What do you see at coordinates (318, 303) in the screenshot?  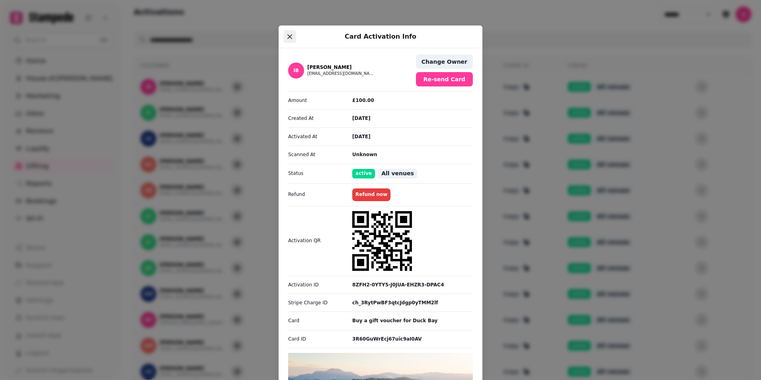 I see `p: Stripe Charge ID` at bounding box center [318, 303].